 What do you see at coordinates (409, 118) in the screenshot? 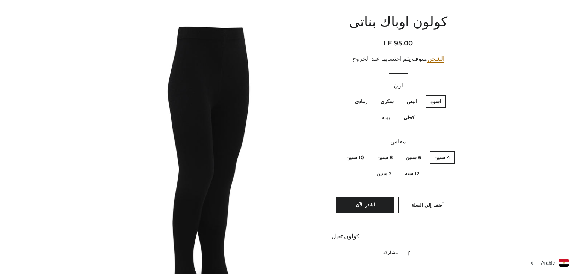
I see `label: كحلى` at bounding box center [409, 118].